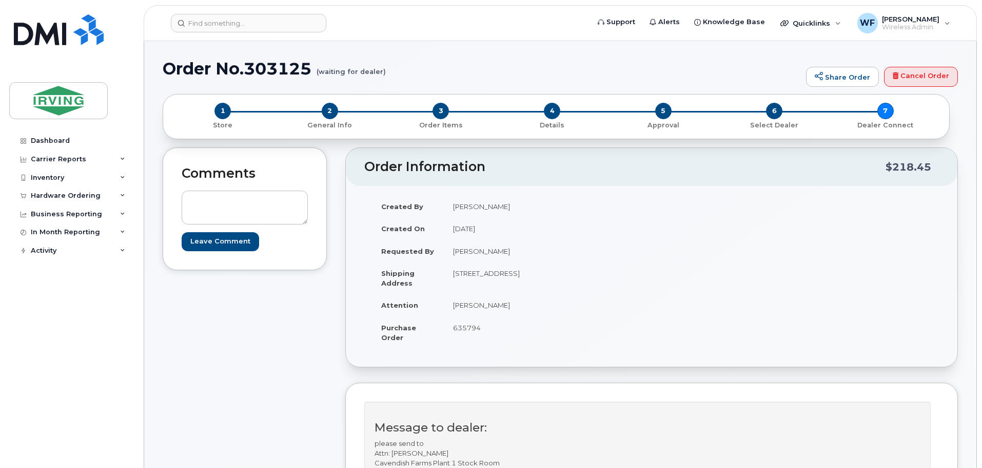 This screenshot has width=982, height=468. Describe the element at coordinates (245, 174) in the screenshot. I see `h2: Comments` at that location.